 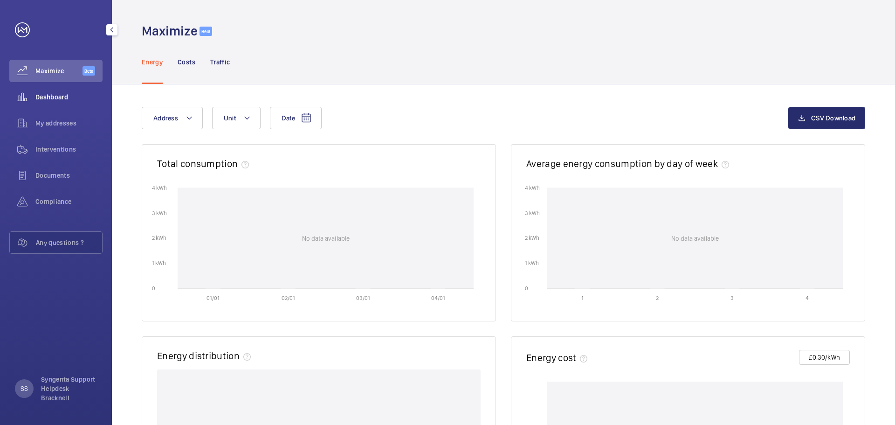 What do you see at coordinates (69, 201) in the screenshot?
I see `span: Compliance` at bounding box center [69, 201].